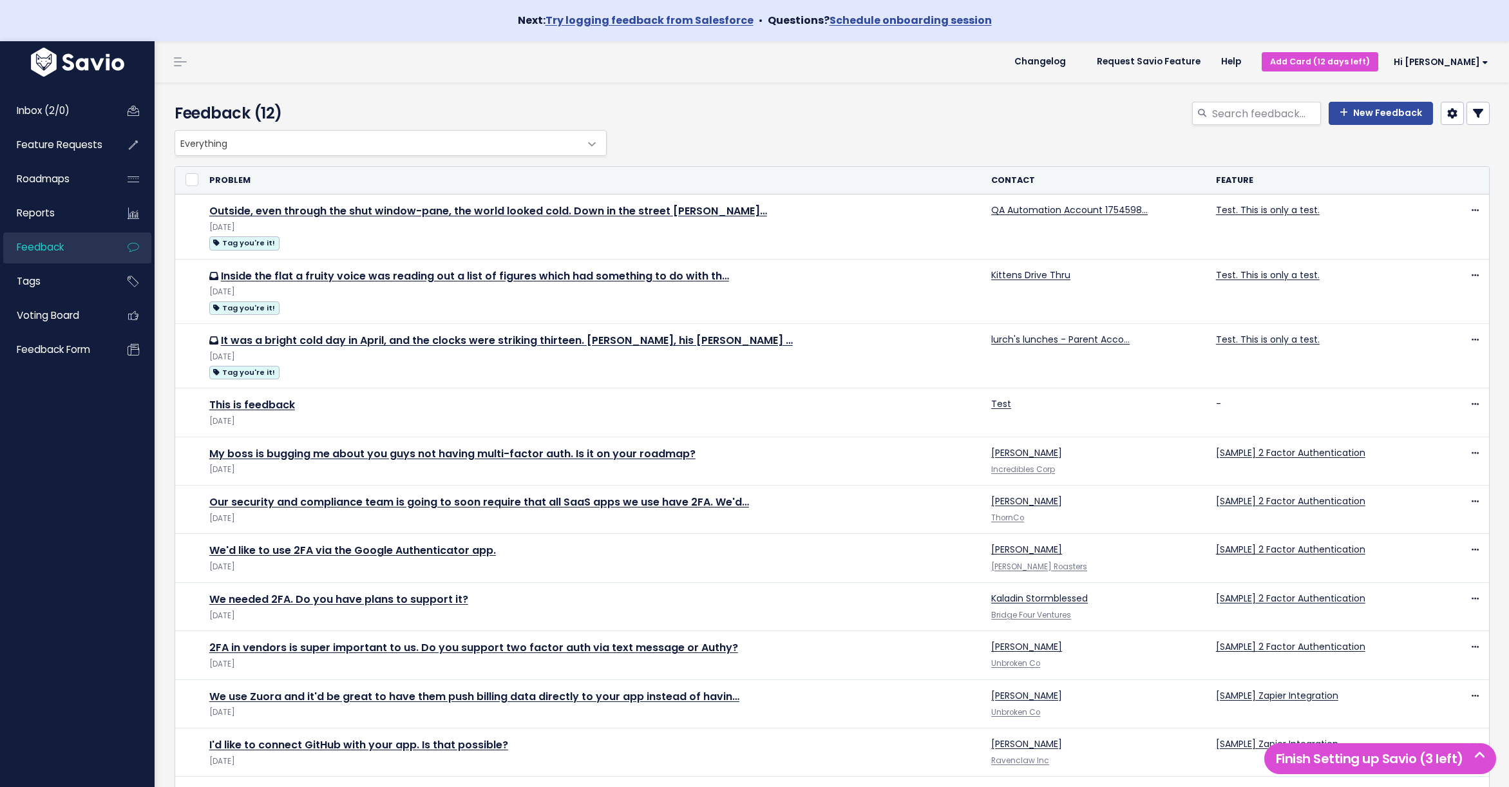 This screenshot has height=787, width=1509. I want to click on a: My boss is bugging me about you guys not having multi-factor auth. Is it on your roadmap?, so click(452, 453).